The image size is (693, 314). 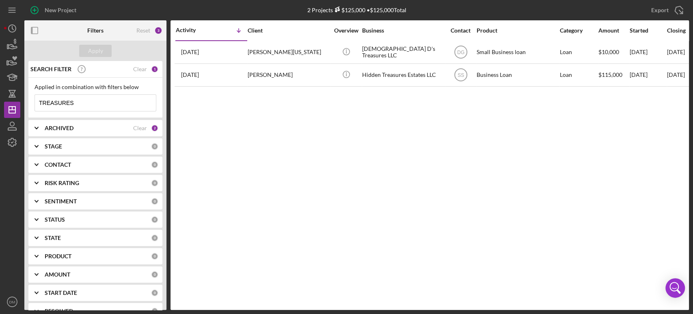 What do you see at coordinates (666, 10) in the screenshot?
I see `button: Export` at bounding box center [666, 10].